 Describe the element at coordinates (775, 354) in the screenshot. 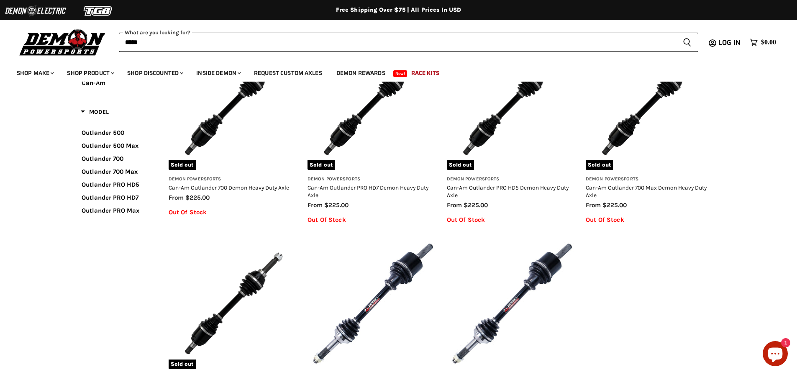

I see `inbox-online-store-chat: Shopify online store chat` at that location.